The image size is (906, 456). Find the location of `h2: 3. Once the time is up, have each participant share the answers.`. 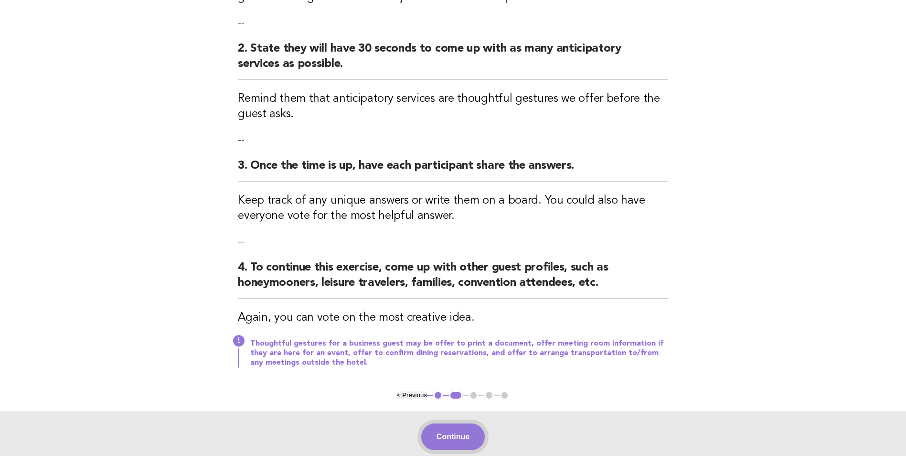

h2: 3. Once the time is up, have each participant share the answers. is located at coordinates (453, 170).